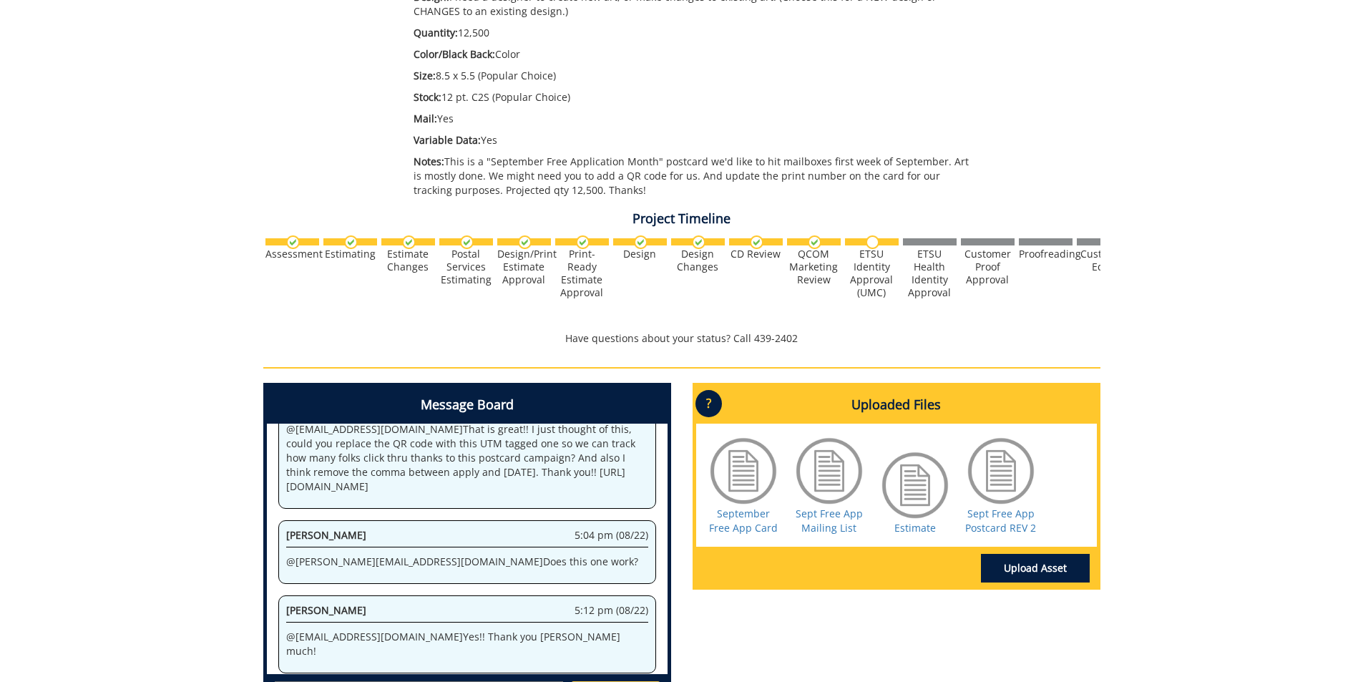 This screenshot has height=682, width=1363. Describe the element at coordinates (929, 273) in the screenshot. I see `div: ETSU Health Identity Approval` at that location.